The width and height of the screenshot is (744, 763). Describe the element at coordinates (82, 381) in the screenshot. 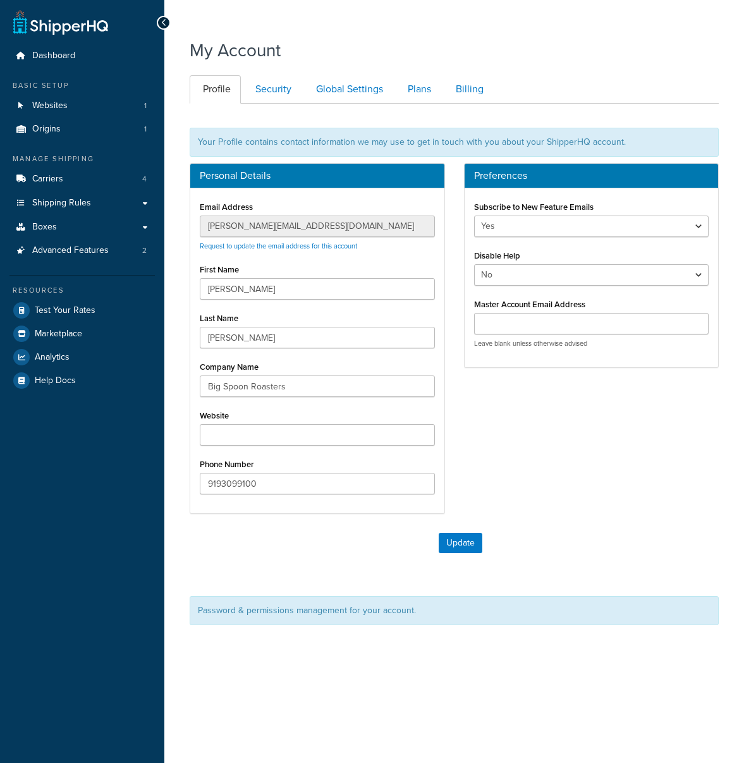

I see `li: Help Docs` at that location.